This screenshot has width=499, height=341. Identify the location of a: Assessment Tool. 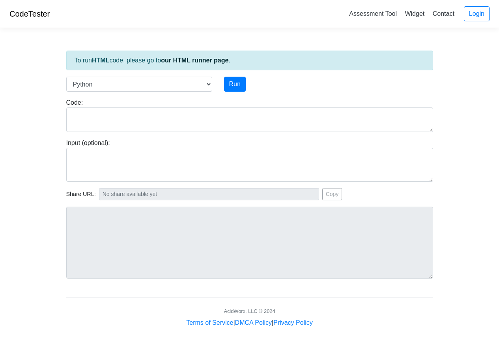
(373, 13).